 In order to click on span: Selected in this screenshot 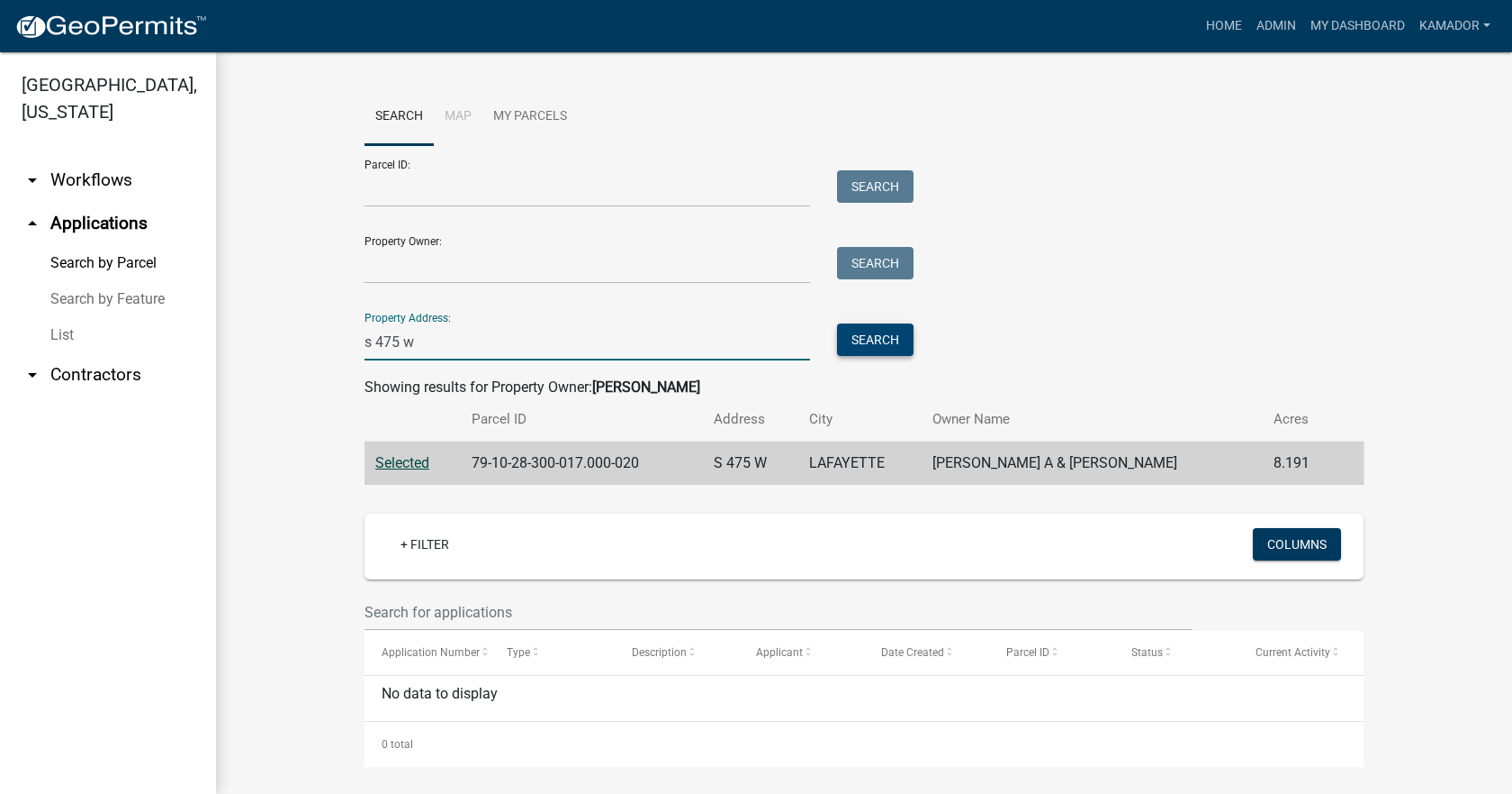, I will do `click(403, 462)`.